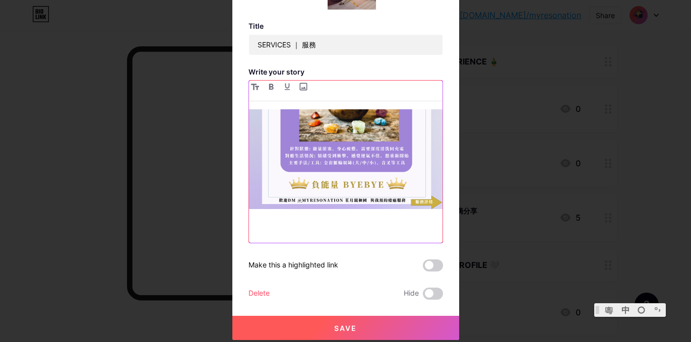  I want to click on span: Hide, so click(411, 294).